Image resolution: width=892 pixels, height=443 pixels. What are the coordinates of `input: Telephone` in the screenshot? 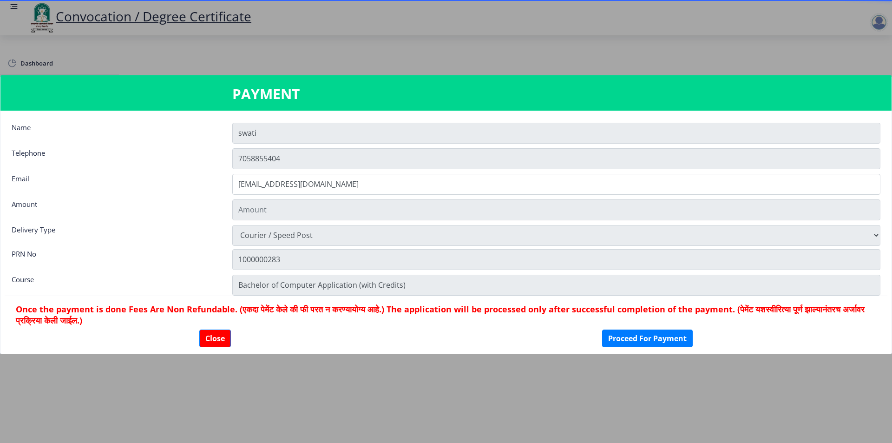 It's located at (556, 158).